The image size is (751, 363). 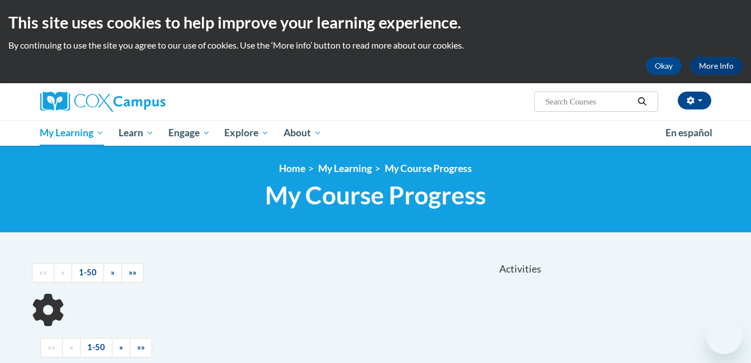 I want to click on h2: This site uses cookies to help improve your learning experience., so click(x=375, y=22).